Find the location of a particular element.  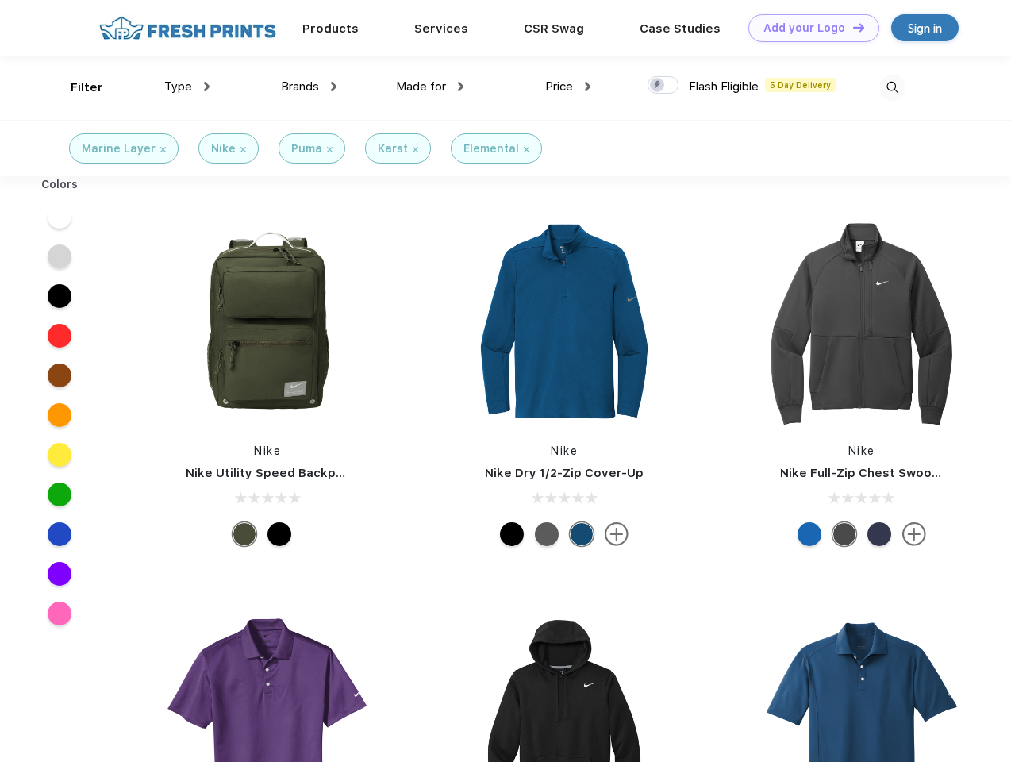

span: Brands is located at coordinates (300, 86).